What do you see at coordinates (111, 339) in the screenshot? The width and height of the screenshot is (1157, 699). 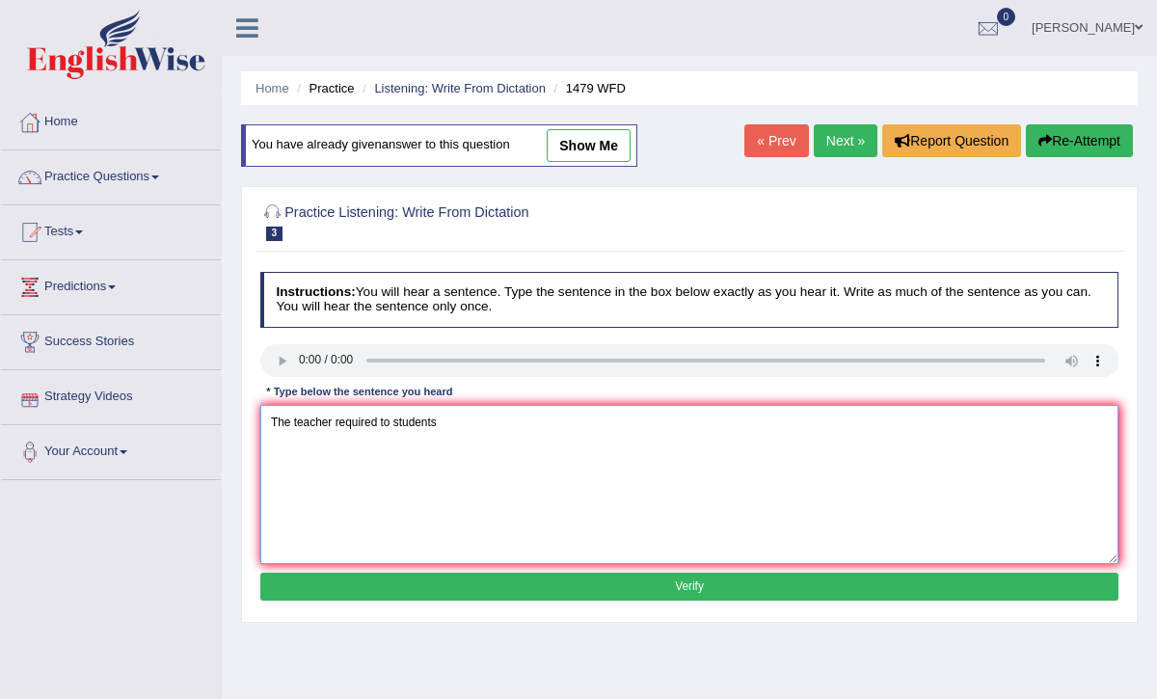 I see `a: Success Stories` at bounding box center [111, 339].